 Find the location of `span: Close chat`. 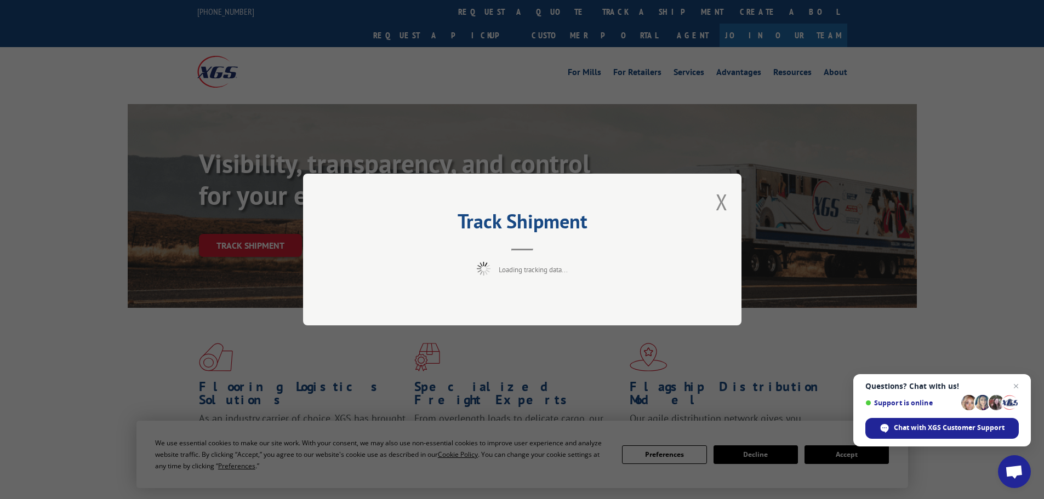

span: Close chat is located at coordinates (1016, 386).